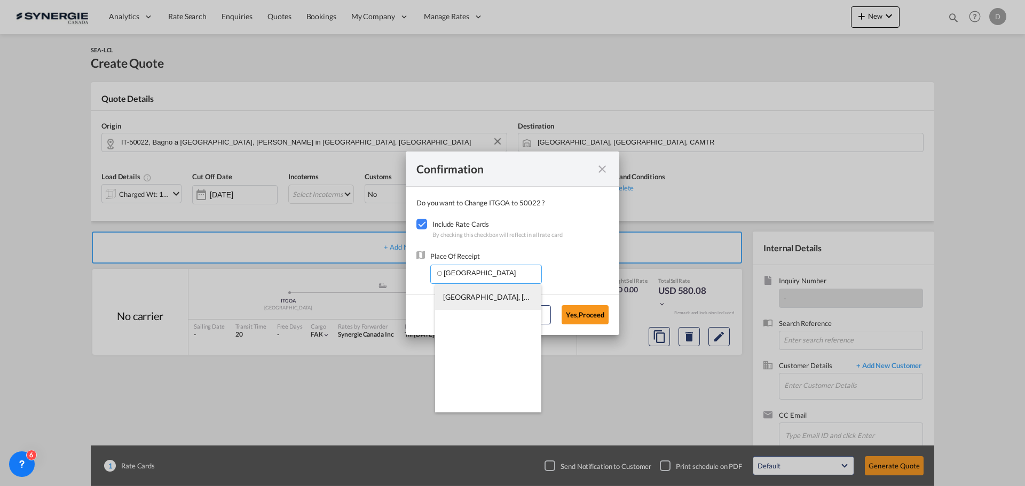  Describe the element at coordinates (486, 256) in the screenshot. I see `div: Place Of Receipt` at that location.